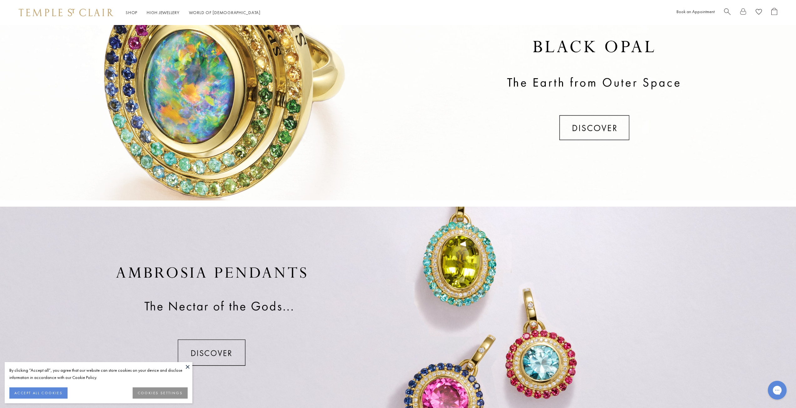 Image resolution: width=796 pixels, height=408 pixels. What do you see at coordinates (13, 12) in the screenshot?
I see `button: Gorgias live chat` at bounding box center [13, 12].